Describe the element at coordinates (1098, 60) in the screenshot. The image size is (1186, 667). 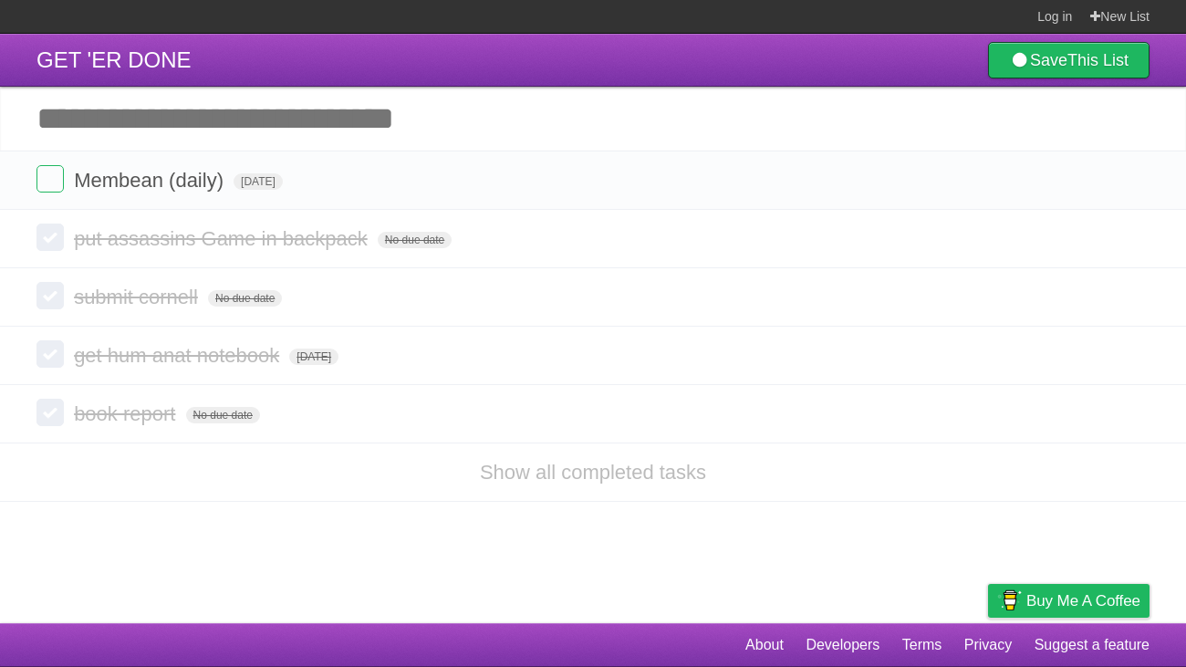
I see `b: This List` at that location.